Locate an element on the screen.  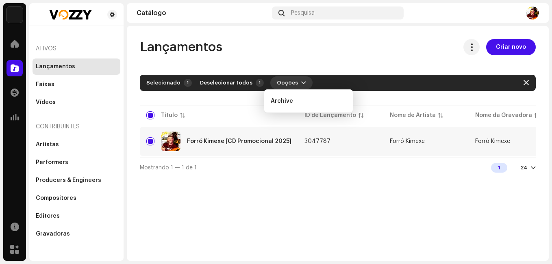
div: Artistas is located at coordinates (47, 145).